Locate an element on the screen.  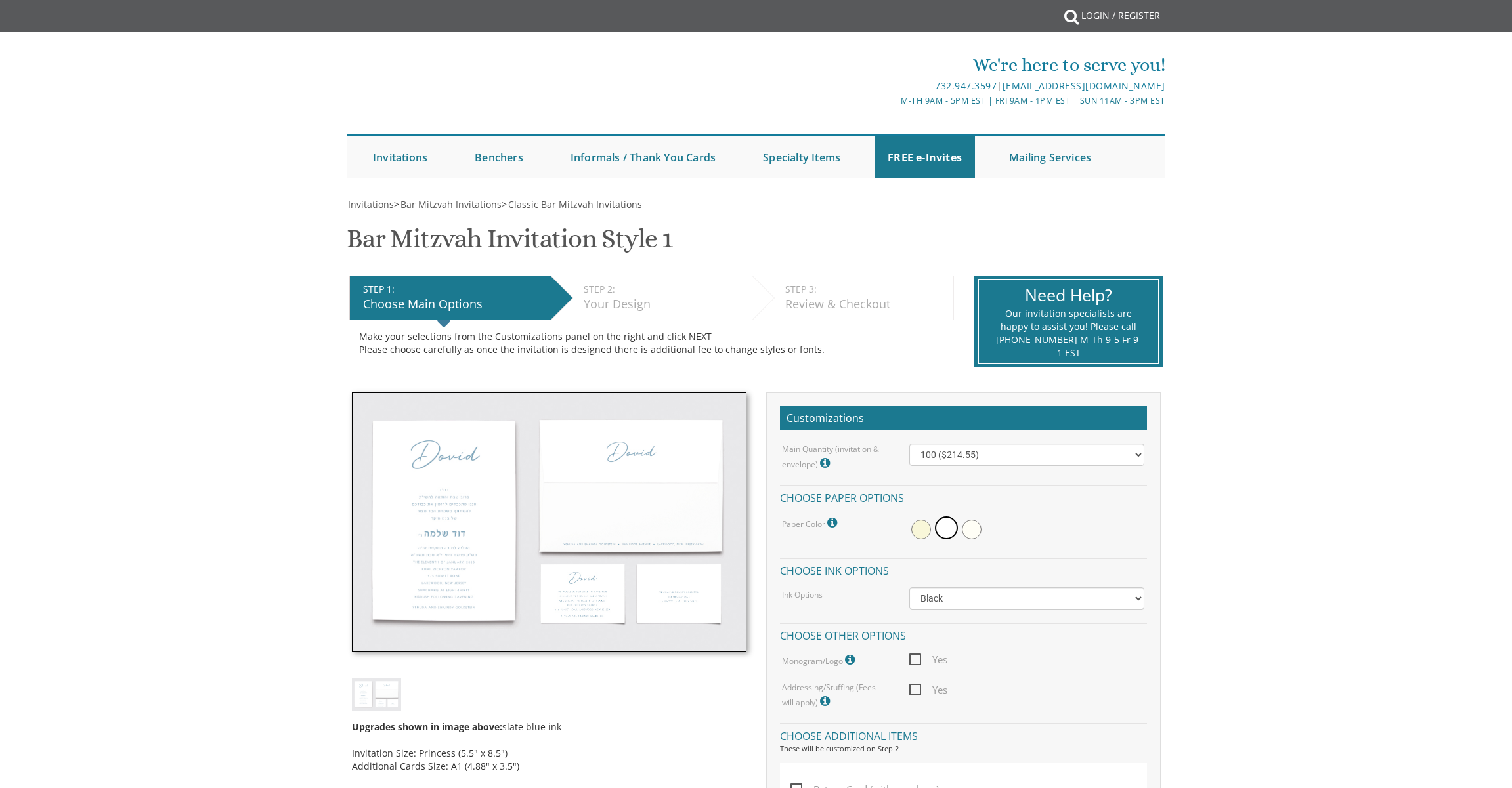
span: Invitations is located at coordinates (371, 204).